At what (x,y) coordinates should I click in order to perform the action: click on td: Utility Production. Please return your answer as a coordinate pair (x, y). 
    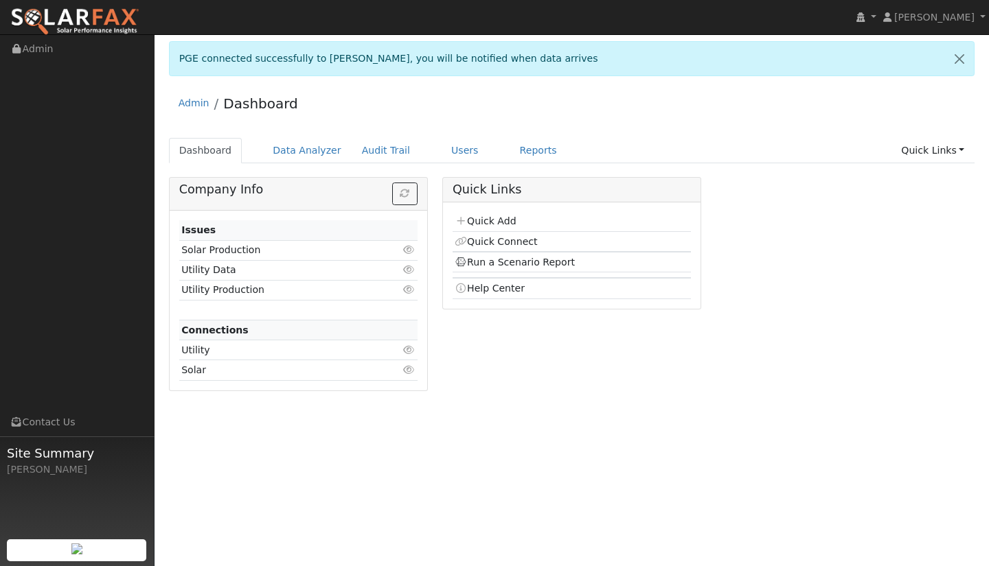
    Looking at the image, I should click on (279, 290).